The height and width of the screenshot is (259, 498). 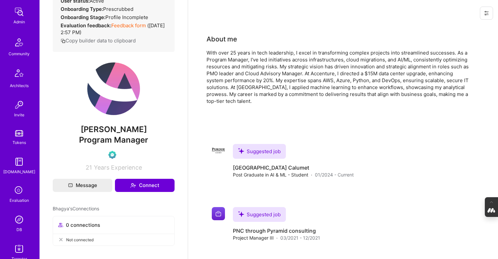 I want to click on i: icon CloseGray, so click(x=61, y=240).